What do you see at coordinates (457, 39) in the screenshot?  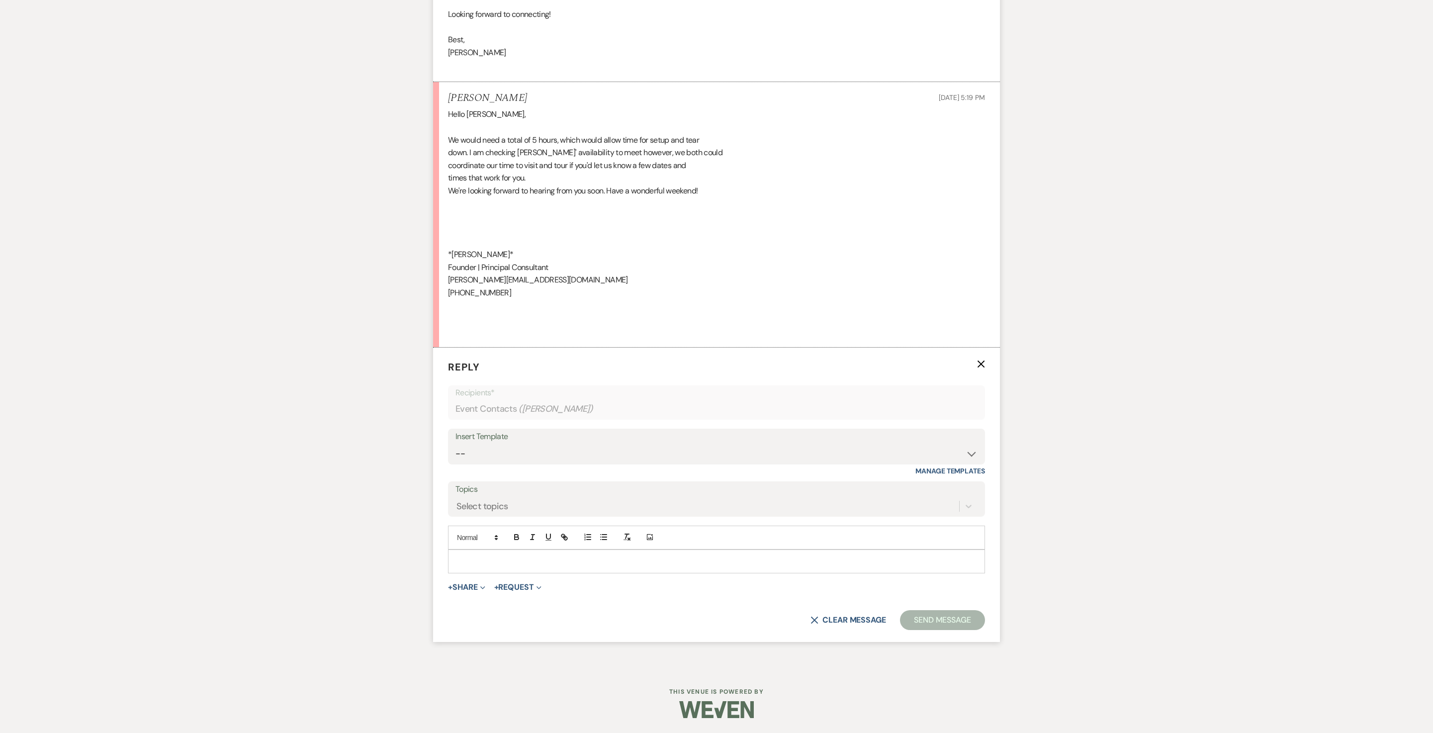 I see `span: Best,` at bounding box center [457, 39].